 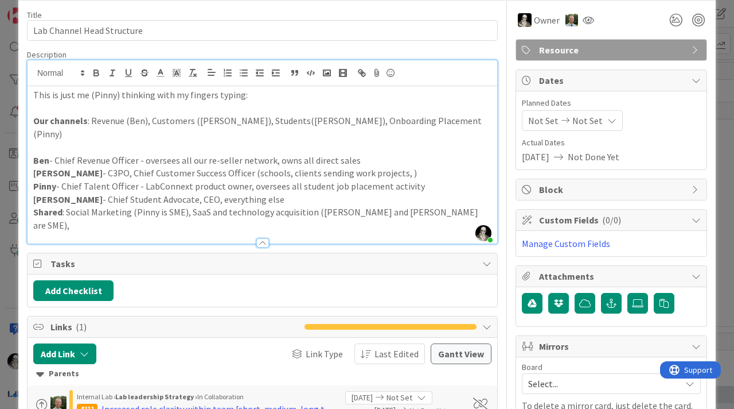 What do you see at coordinates (613, 189) in the screenshot?
I see `span: Block` at bounding box center [613, 189].